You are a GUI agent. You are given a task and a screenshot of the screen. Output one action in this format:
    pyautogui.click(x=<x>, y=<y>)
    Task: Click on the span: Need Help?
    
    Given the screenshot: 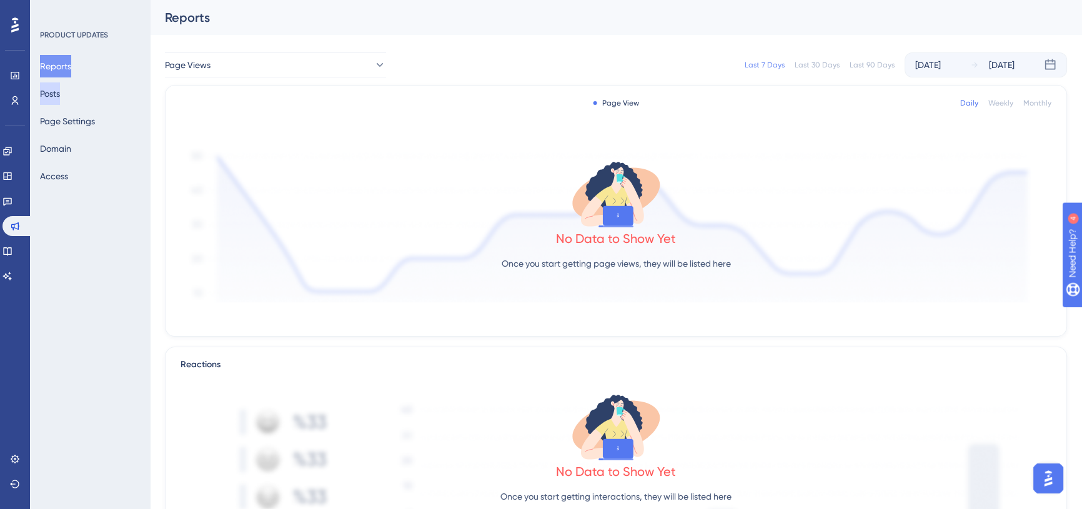 What is the action you would take?
    pyautogui.click(x=54, y=11)
    